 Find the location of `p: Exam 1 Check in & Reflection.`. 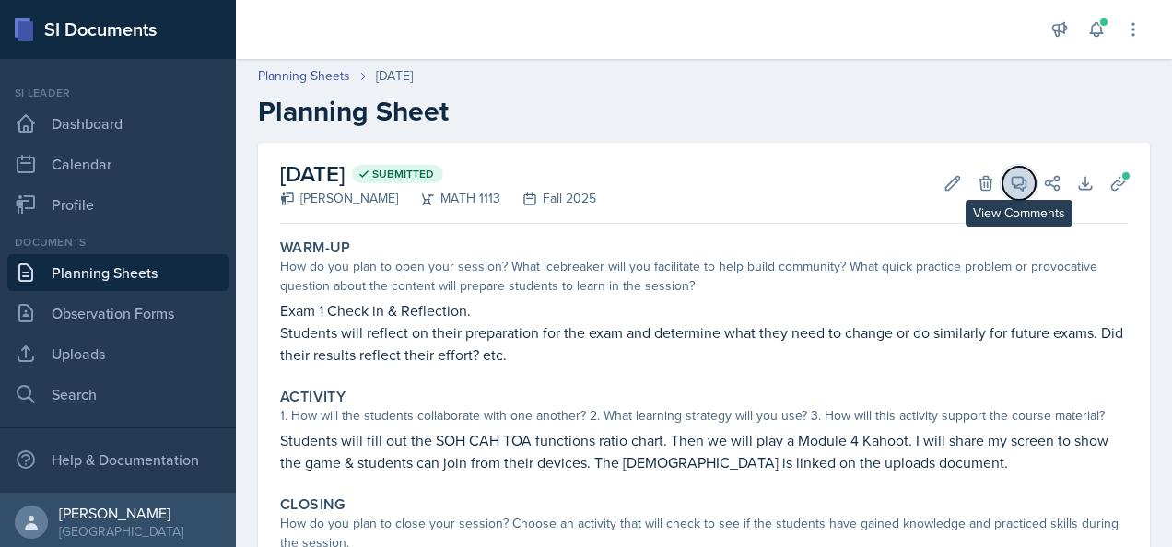

p: Exam 1 Check in & Reflection. is located at coordinates (704, 311).